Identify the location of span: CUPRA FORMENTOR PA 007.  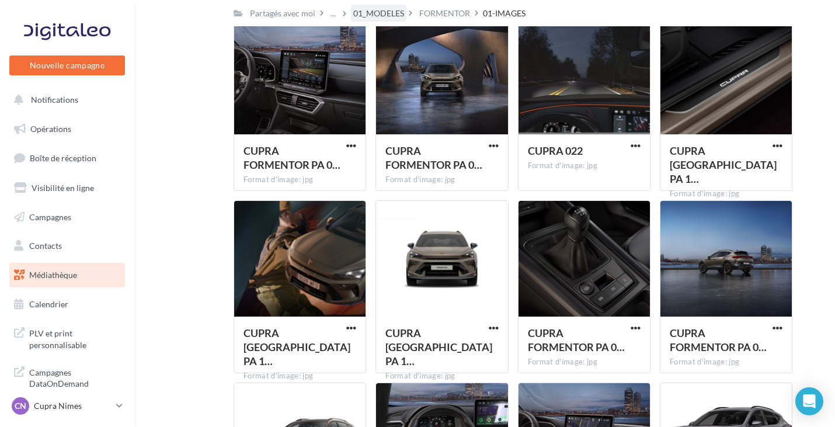
(434, 158).